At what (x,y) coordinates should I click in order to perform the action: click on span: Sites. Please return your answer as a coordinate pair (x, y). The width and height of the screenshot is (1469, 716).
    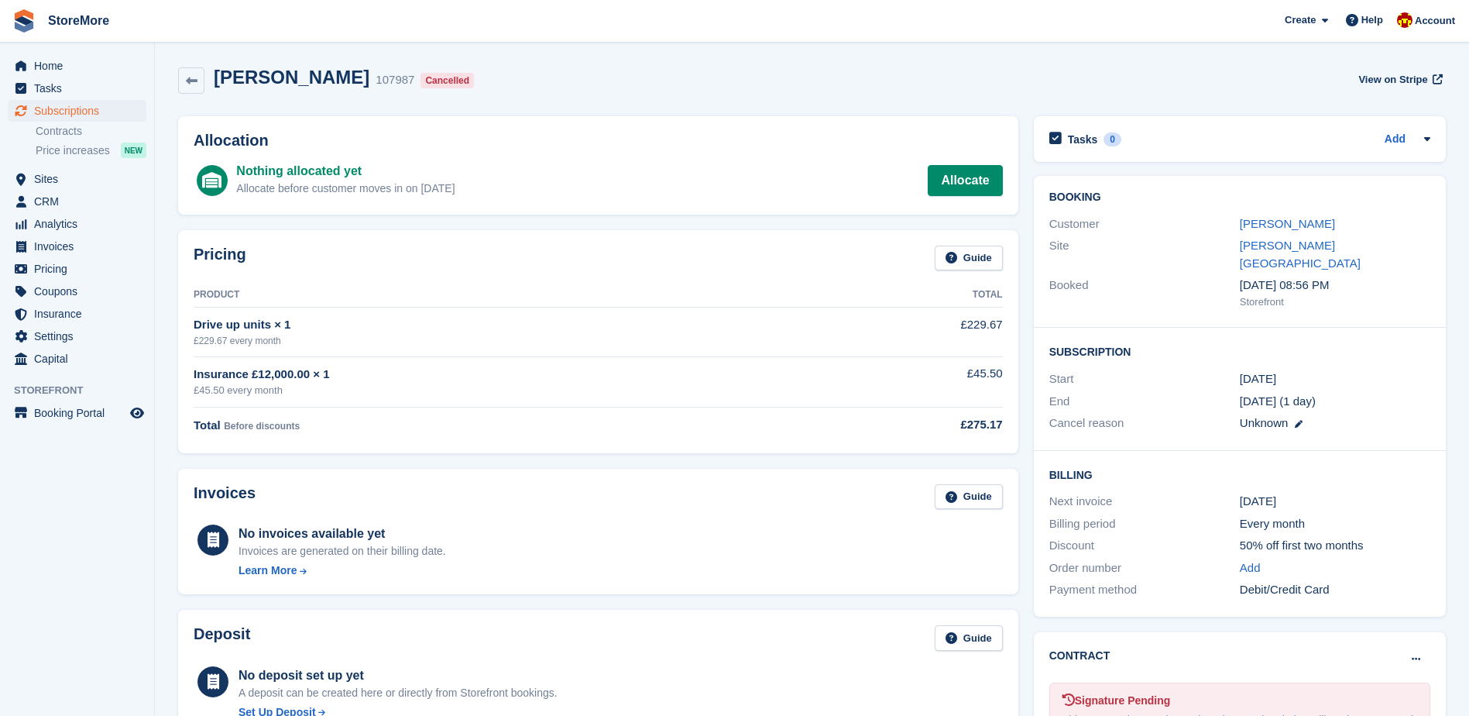
    Looking at the image, I should click on (81, 179).